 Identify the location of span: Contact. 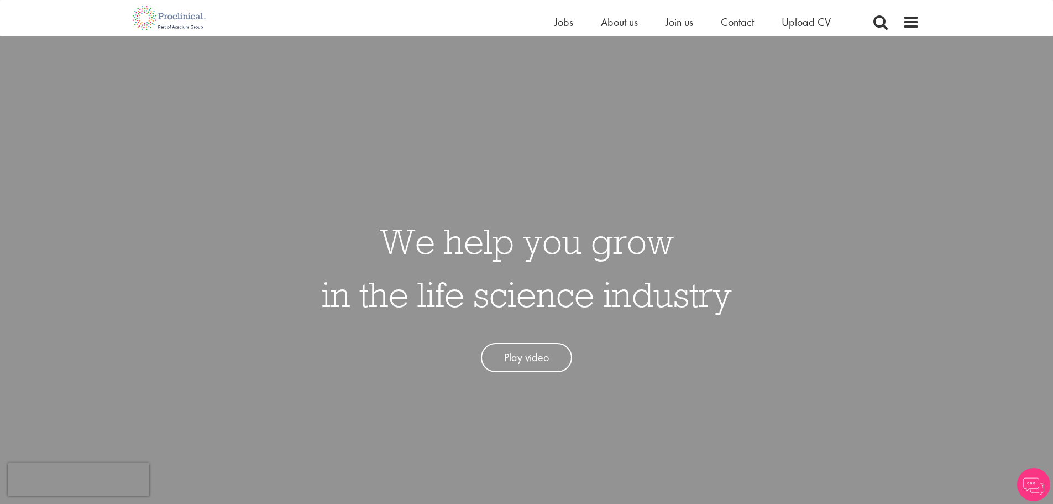
(737, 22).